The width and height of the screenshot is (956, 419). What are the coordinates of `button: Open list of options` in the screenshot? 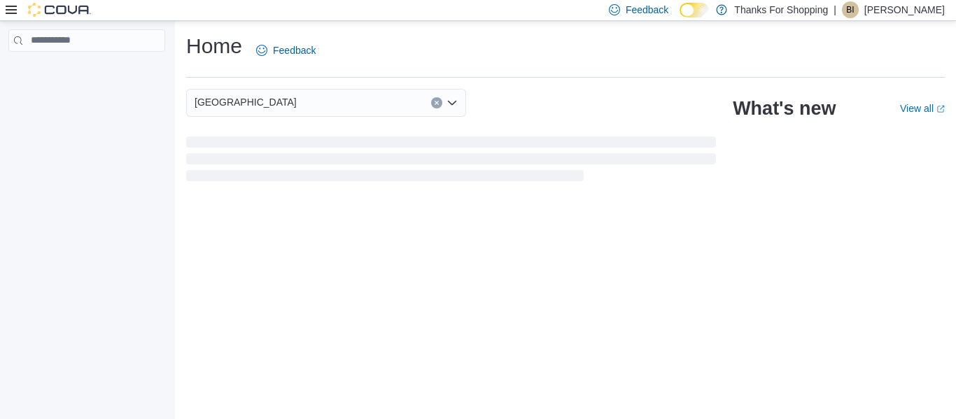 It's located at (452, 103).